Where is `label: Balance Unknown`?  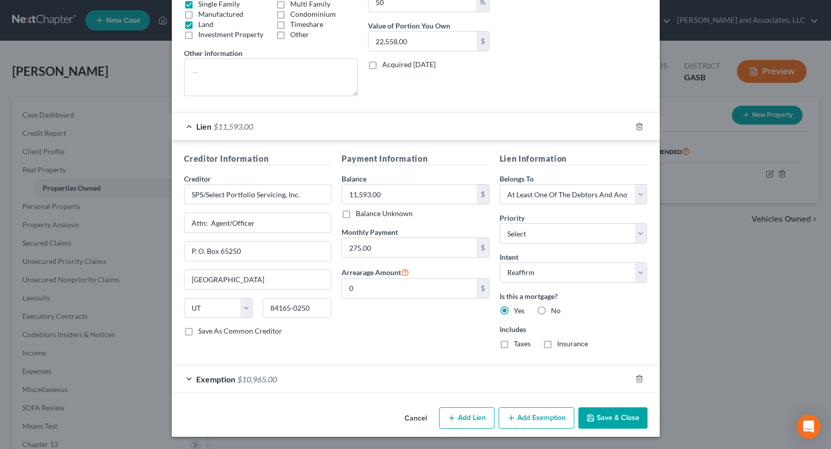 label: Balance Unknown is located at coordinates (384, 214).